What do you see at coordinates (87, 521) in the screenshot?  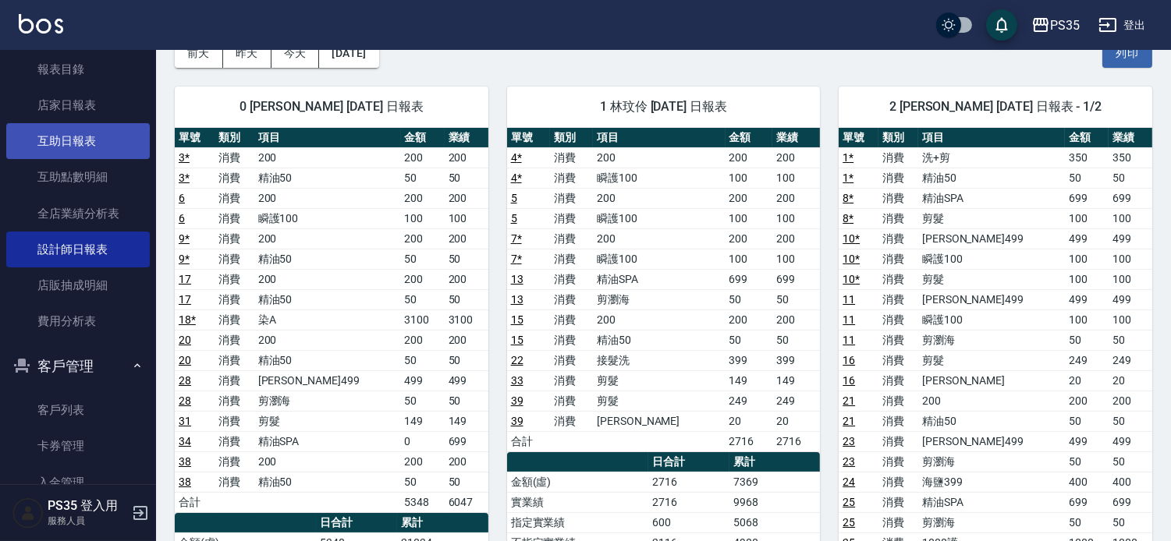 I see `p: 服務人員` at bounding box center [87, 521].